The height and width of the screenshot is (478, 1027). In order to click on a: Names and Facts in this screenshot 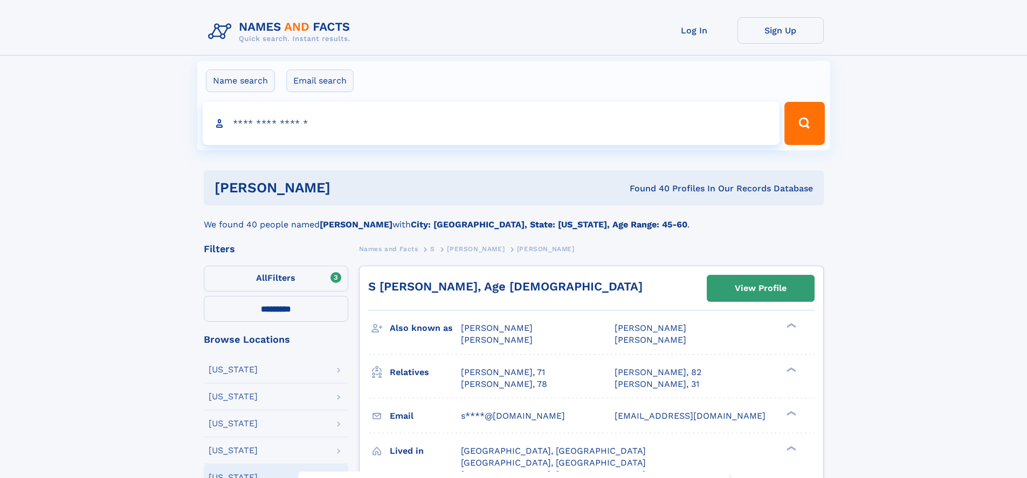, I will do `click(389, 248)`.